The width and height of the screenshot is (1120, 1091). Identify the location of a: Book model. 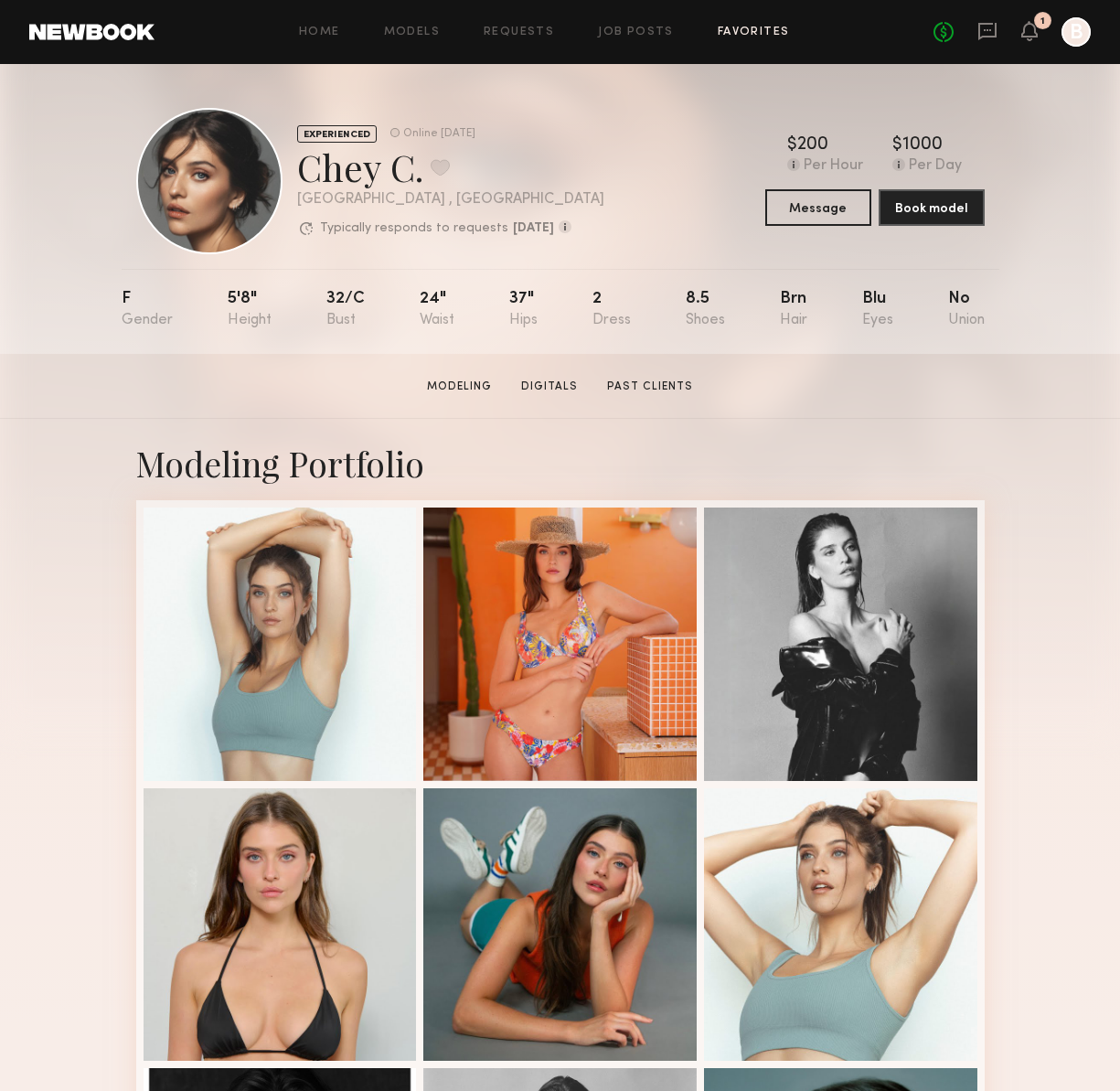
(931, 207).